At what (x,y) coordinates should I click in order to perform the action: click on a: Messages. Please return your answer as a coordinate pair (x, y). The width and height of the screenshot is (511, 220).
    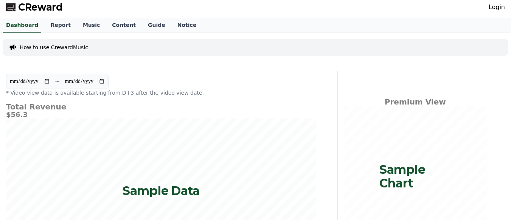
    Looking at the image, I should click on (74, 176).